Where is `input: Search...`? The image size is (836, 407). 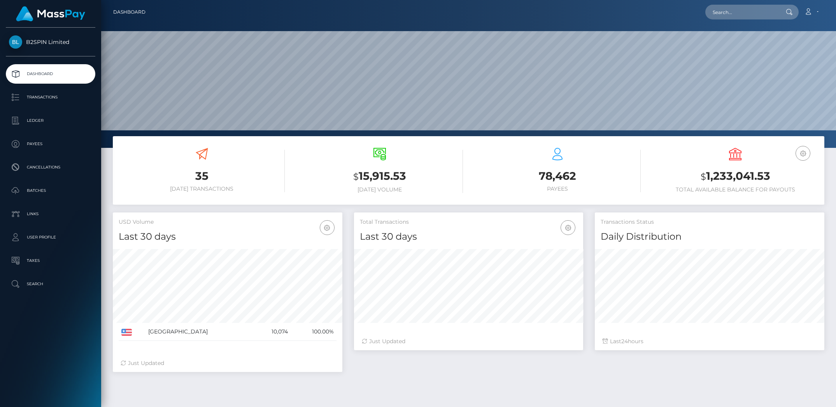 input: Search... is located at coordinates (742, 12).